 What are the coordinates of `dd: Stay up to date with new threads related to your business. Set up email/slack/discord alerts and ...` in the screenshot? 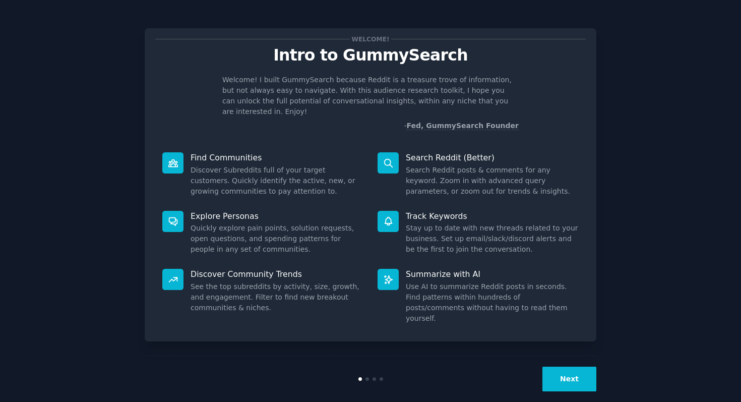 It's located at (492, 238).